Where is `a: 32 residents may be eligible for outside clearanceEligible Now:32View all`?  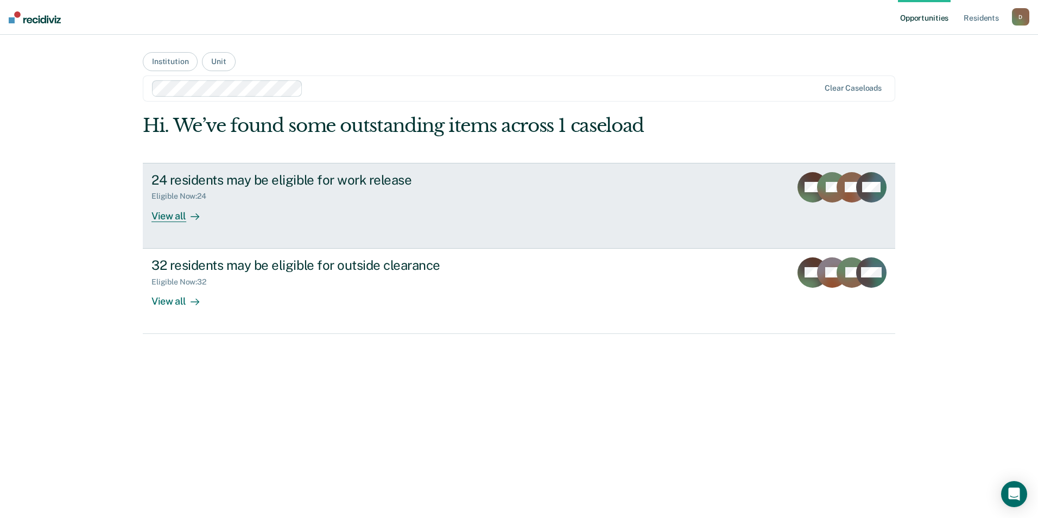 a: 32 residents may be eligible for outside clearanceEligible Now:32View all is located at coordinates (519, 291).